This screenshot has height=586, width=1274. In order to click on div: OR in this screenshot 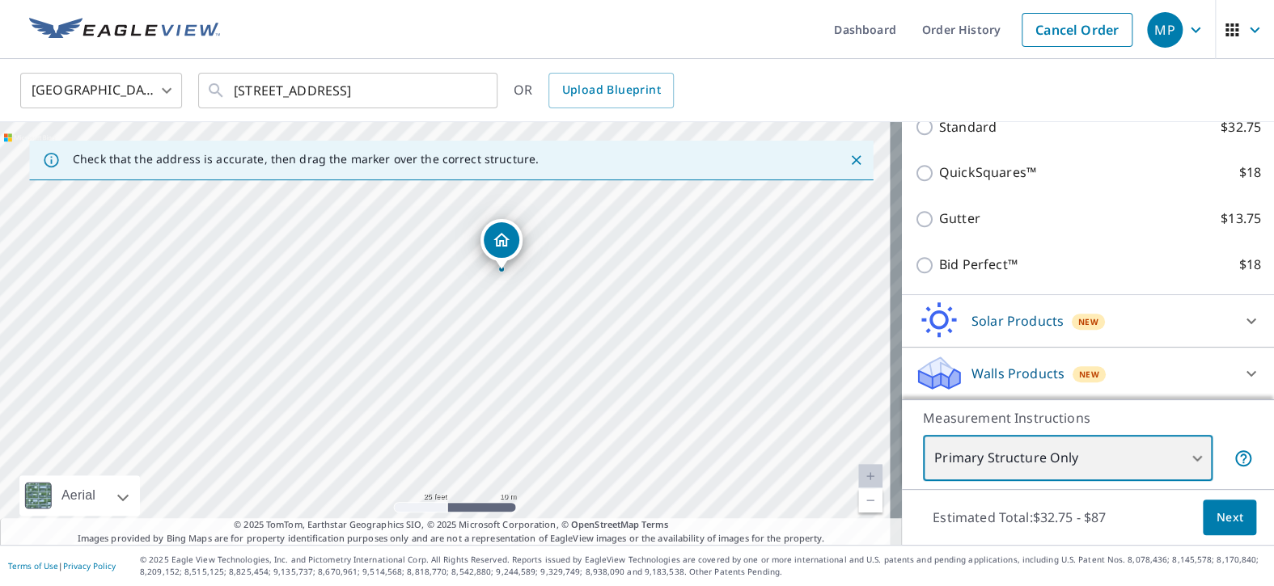, I will do `click(594, 91)`.